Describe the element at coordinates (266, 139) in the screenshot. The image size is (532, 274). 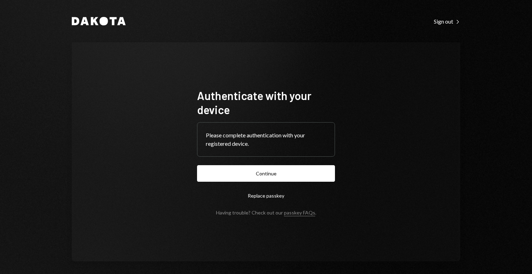
I see `div: Please complete authentication with your registered device.` at that location.